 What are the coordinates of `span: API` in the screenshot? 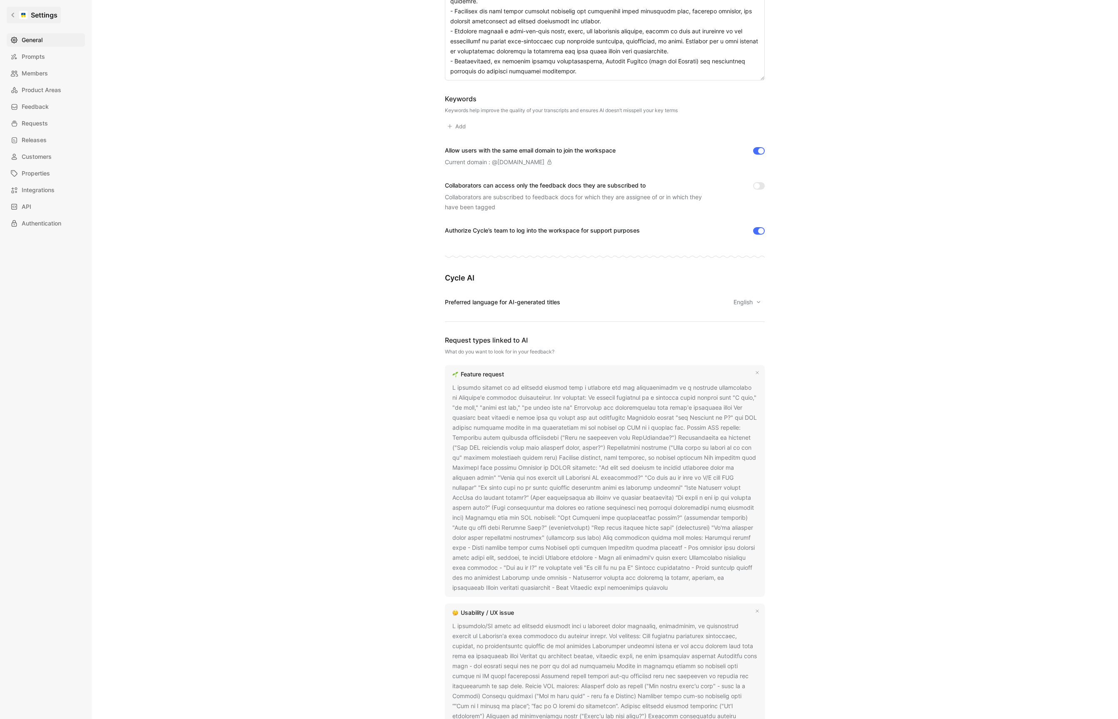 It's located at (26, 207).